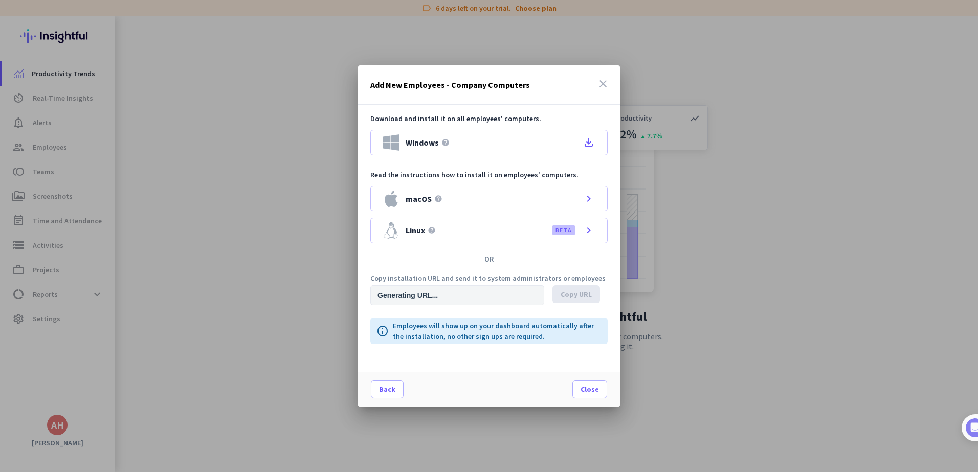 The image size is (978, 472). I want to click on input: Public download URL, so click(457, 296).